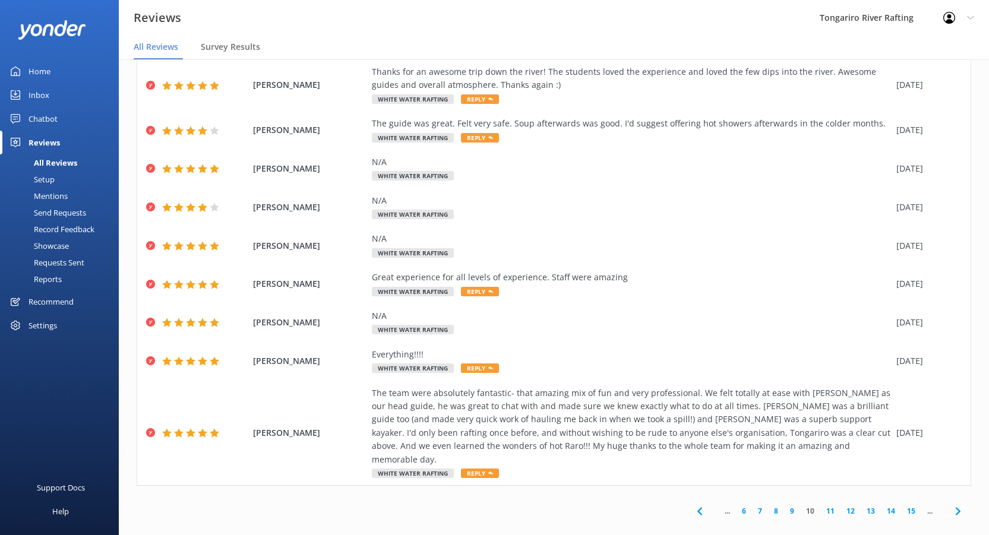 This screenshot has height=535, width=989. Describe the element at coordinates (631, 426) in the screenshot. I see `div: The team were absolutely fantastic- that amazing mix of fun and very professional. We felt totall...` at that location.